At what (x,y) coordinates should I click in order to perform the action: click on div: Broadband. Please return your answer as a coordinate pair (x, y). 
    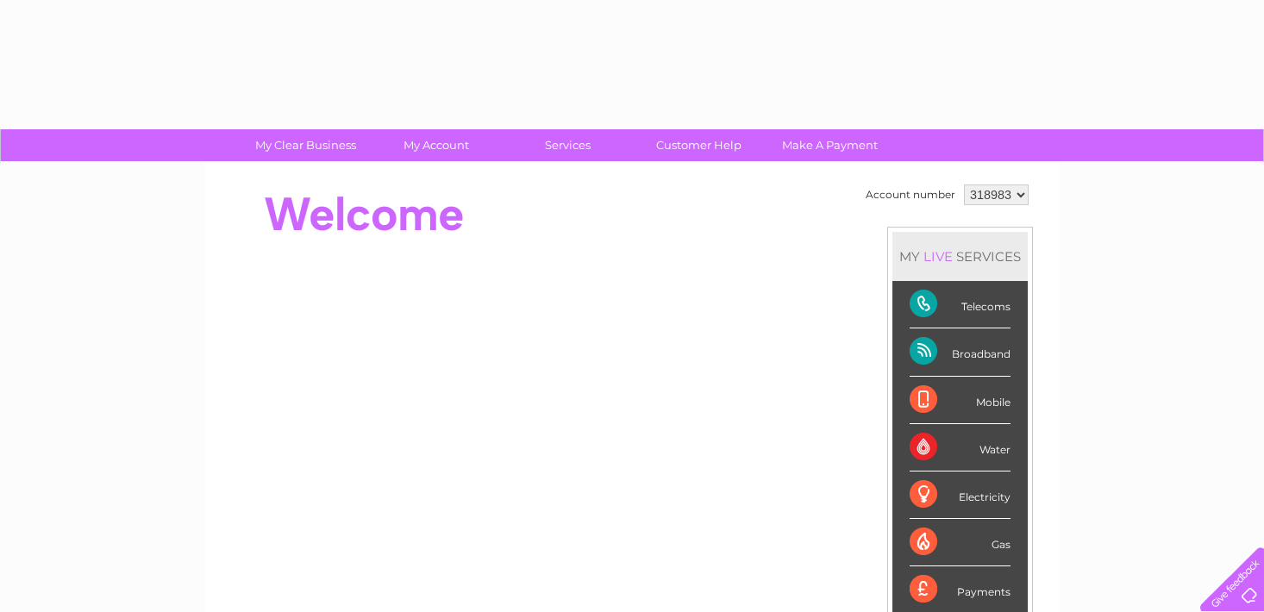
    Looking at the image, I should click on (960, 352).